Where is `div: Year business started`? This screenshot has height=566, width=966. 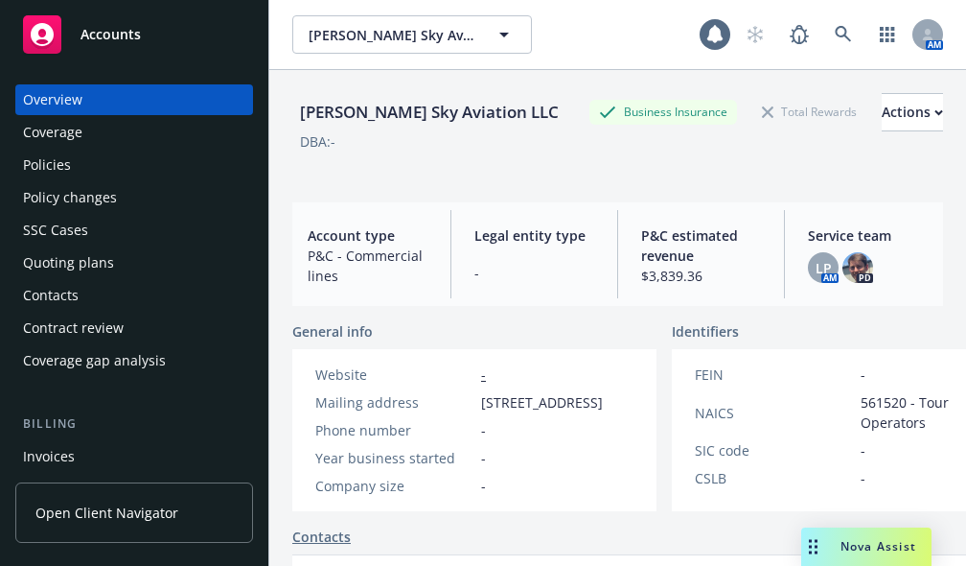
div: Year business started is located at coordinates (394, 457).